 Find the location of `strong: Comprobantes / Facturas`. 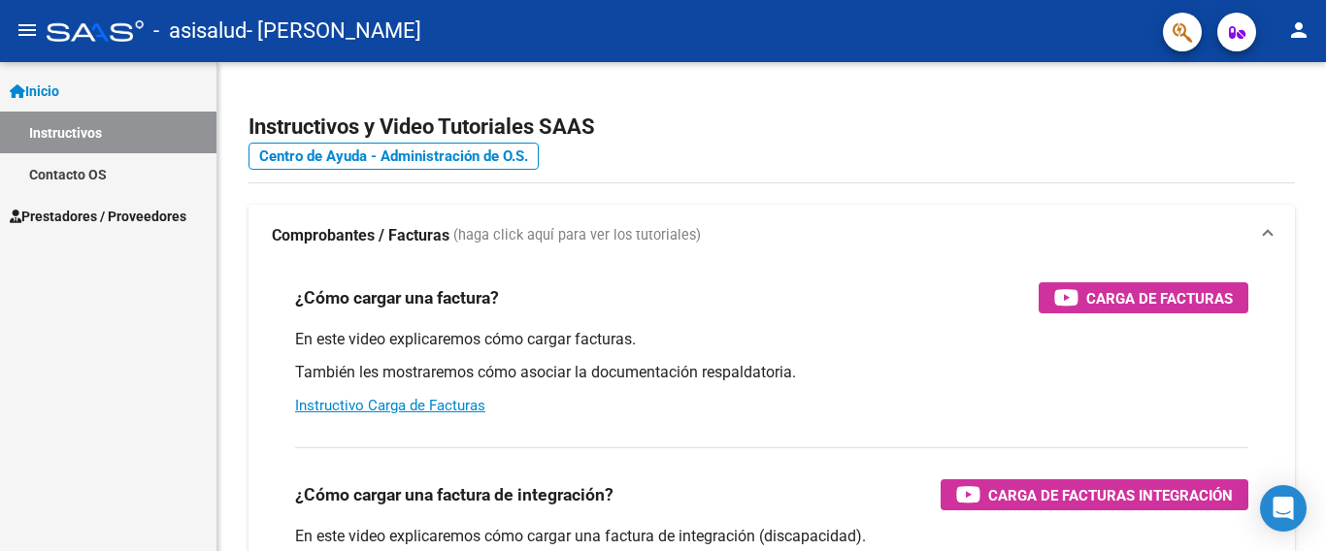

strong: Comprobantes / Facturas is located at coordinates (360, 236).